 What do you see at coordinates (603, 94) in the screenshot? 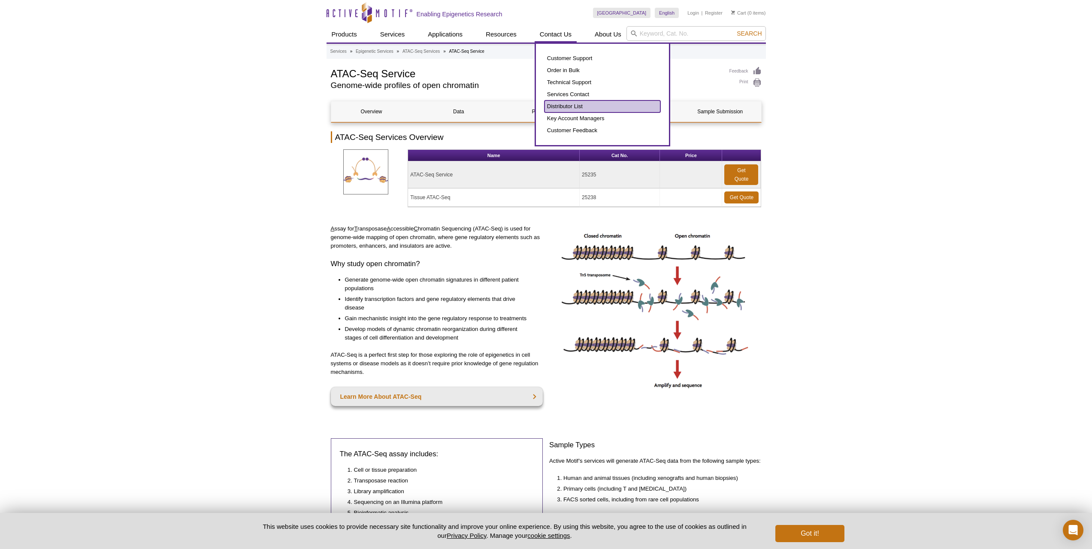
I see `a: Services Contact` at bounding box center [603, 94].